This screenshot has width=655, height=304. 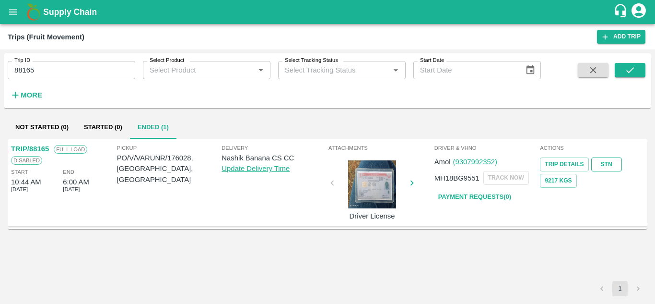 What do you see at coordinates (531, 70) in the screenshot?
I see `button: Choose date` at bounding box center [531, 70].